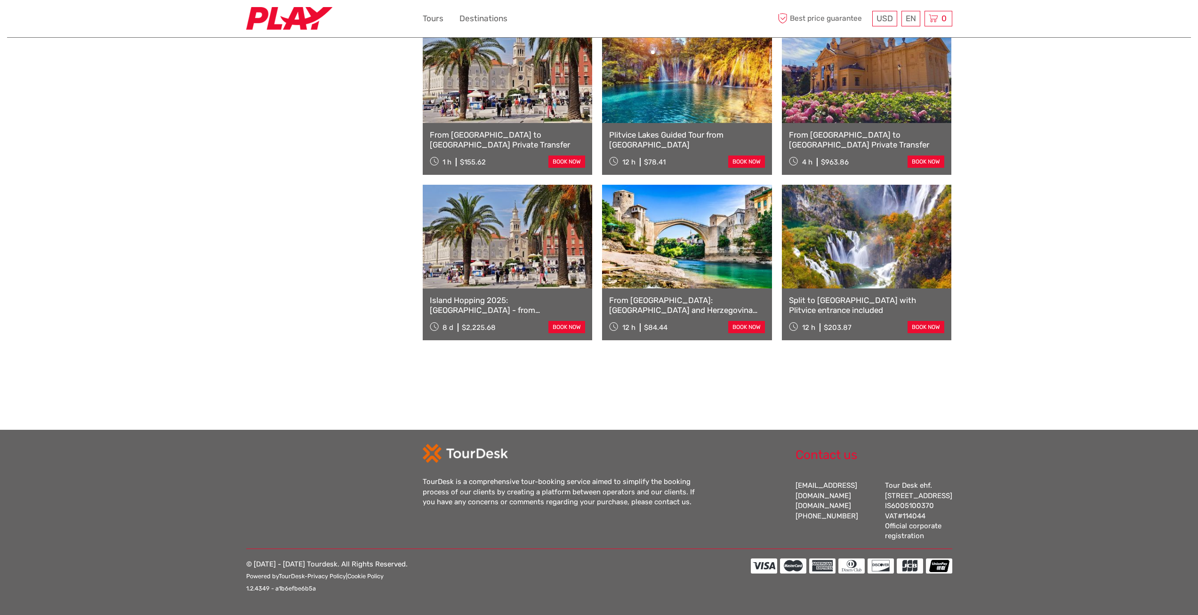 The width and height of the screenshot is (1198, 615). What do you see at coordinates (60, 20) in the screenshot?
I see `p: We're away right now. Please check back later!` at bounding box center [60, 20].